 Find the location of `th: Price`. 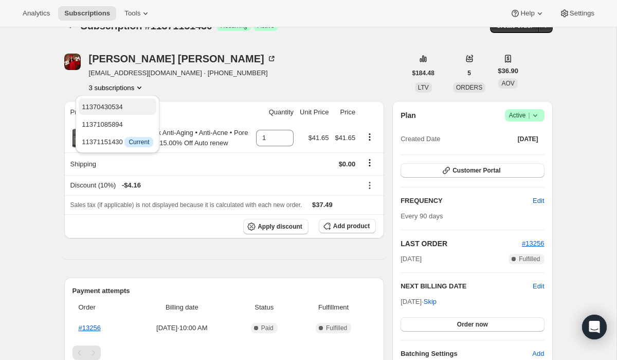

th: Price is located at coordinates (345, 112).